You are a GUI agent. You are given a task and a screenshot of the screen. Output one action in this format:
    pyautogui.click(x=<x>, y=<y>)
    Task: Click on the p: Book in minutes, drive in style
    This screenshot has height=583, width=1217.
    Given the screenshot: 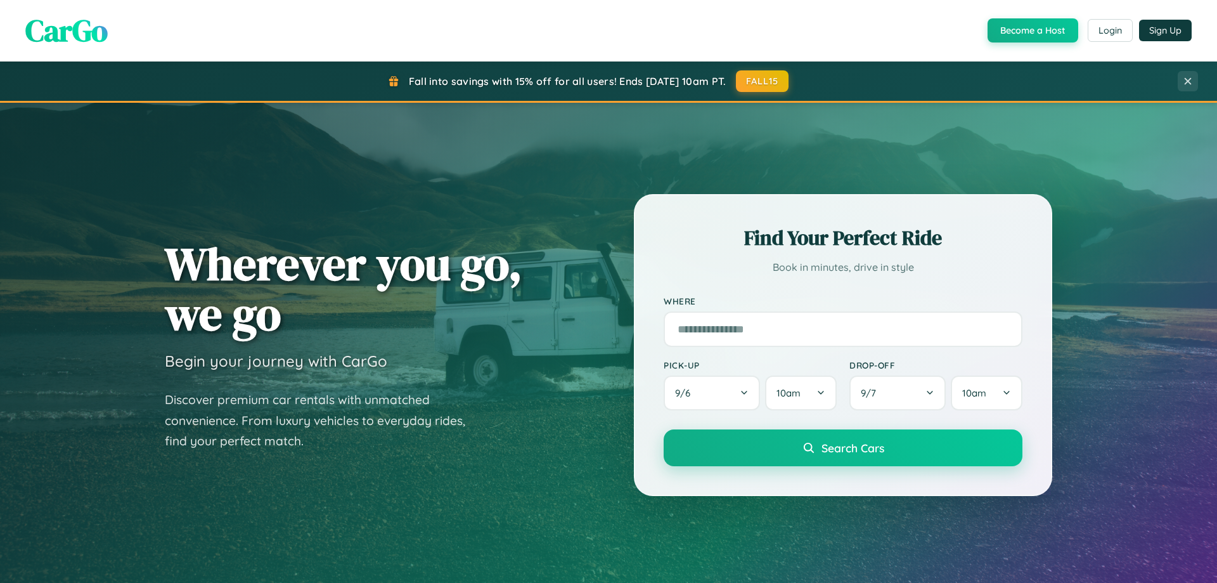 What is the action you would take?
    pyautogui.click(x=843, y=267)
    